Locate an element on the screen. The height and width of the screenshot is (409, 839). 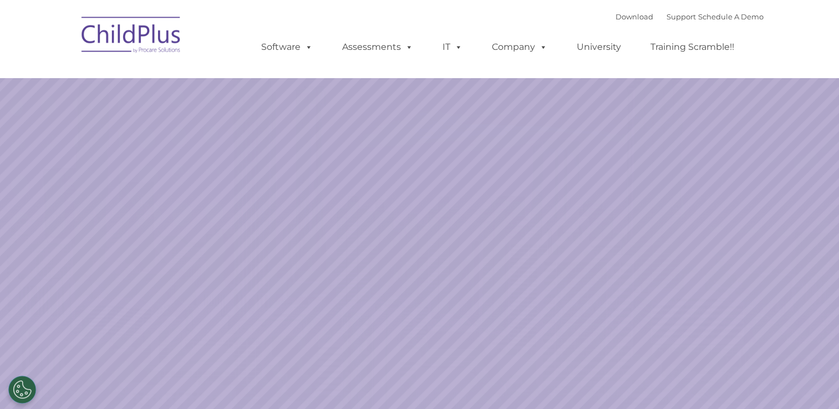
a: Assessments is located at coordinates (378, 47).